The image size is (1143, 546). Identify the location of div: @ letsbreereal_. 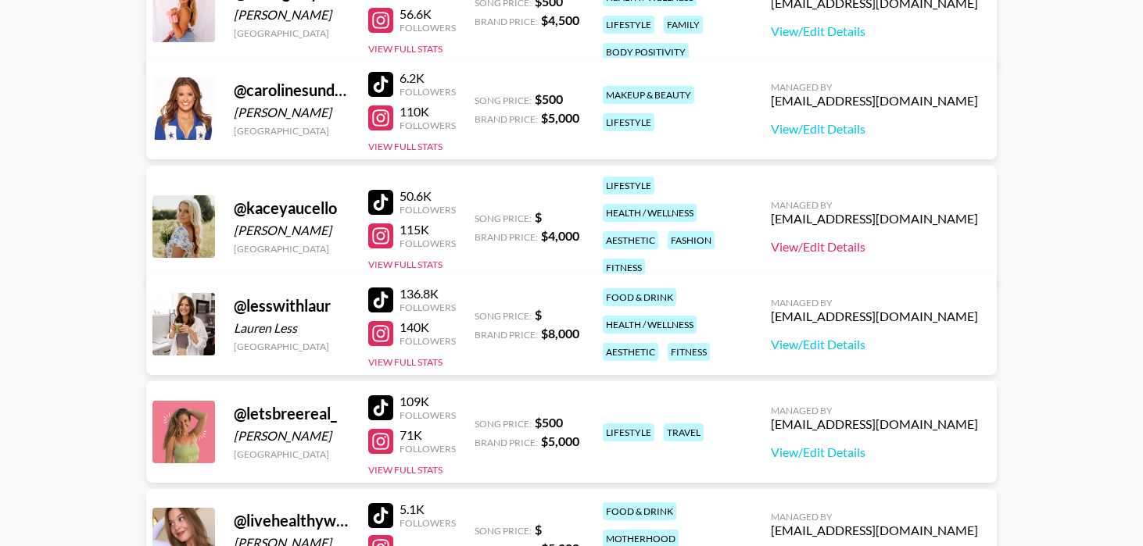
(292, 414).